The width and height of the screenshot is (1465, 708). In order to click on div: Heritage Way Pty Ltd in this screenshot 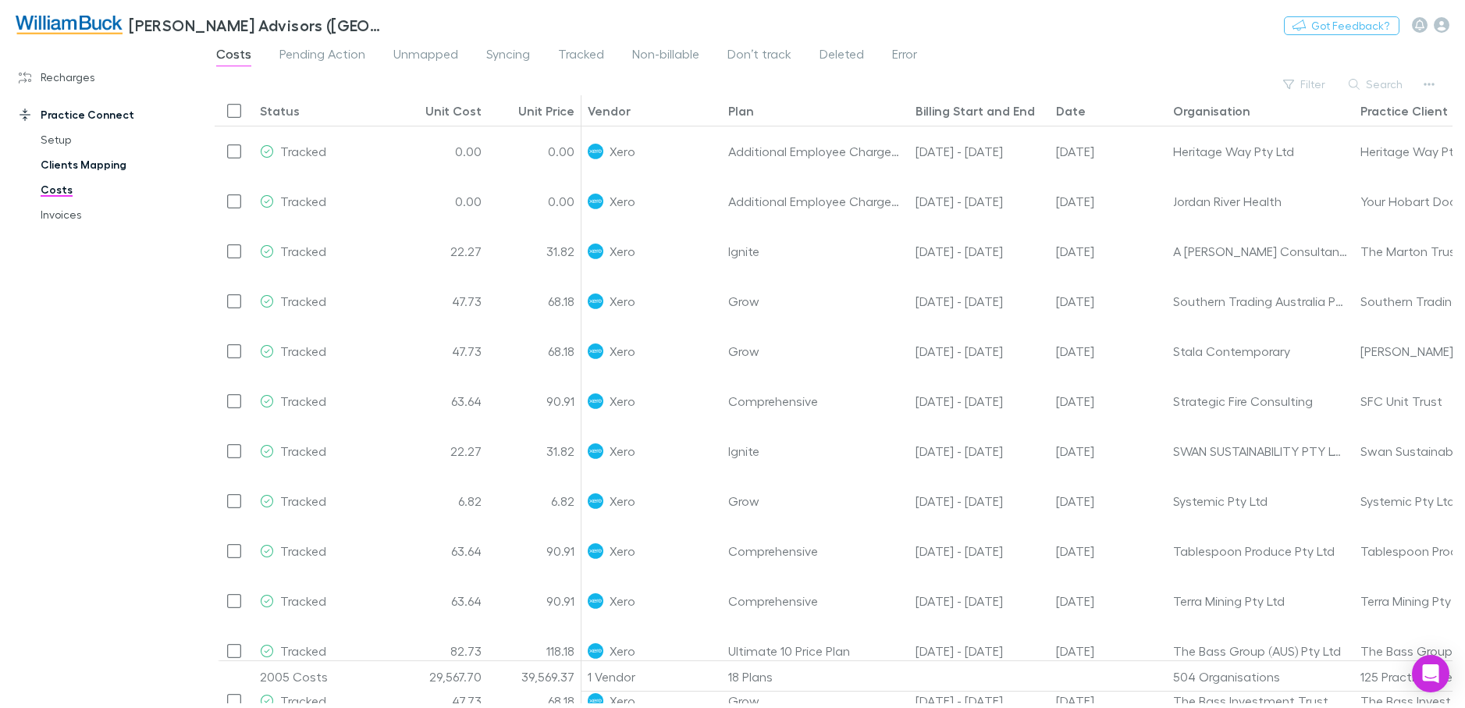, I will do `click(1261, 151)`.